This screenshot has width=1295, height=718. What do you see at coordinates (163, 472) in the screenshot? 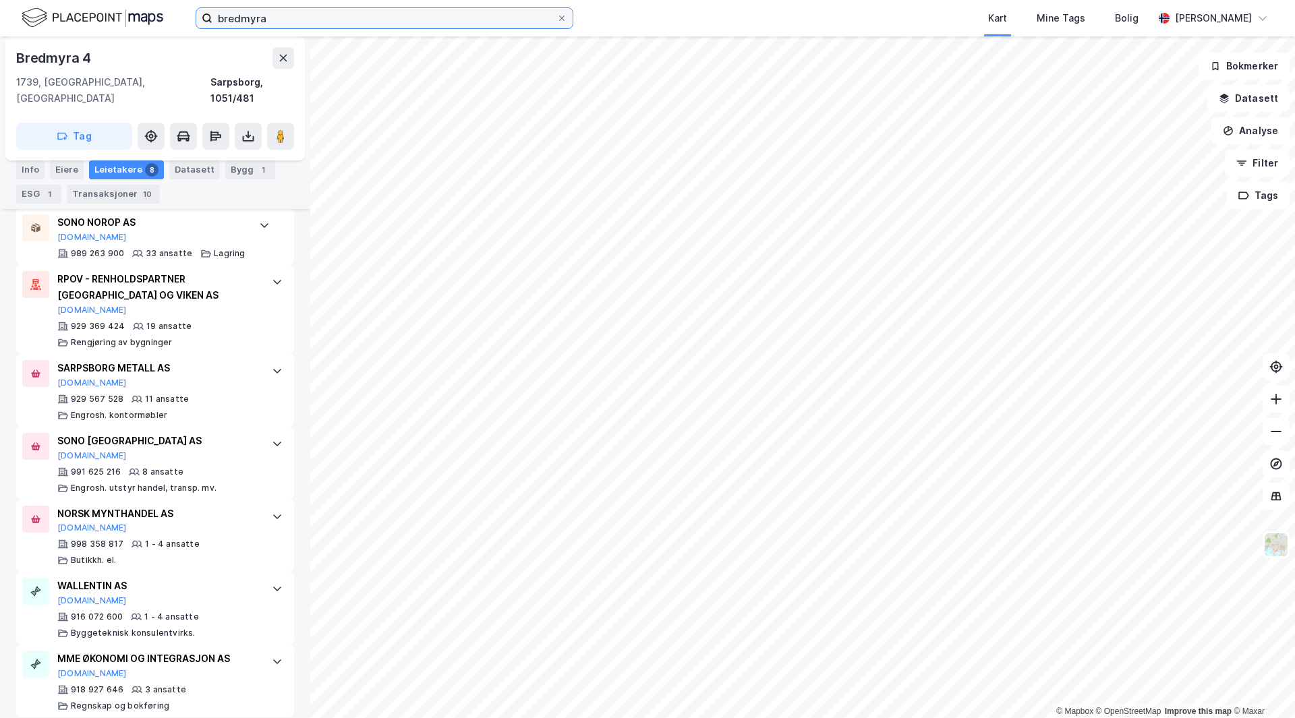
I see `div: 8 ansatte` at bounding box center [163, 472].